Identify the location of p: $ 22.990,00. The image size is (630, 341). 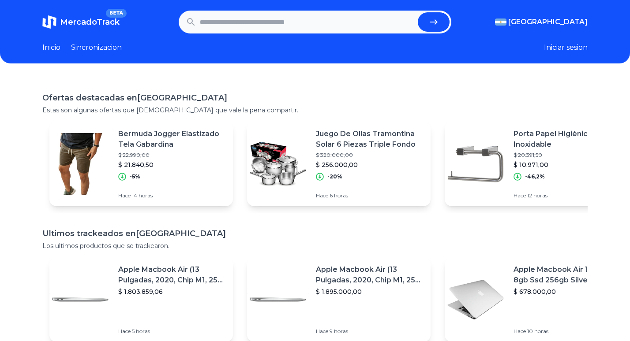
(172, 155).